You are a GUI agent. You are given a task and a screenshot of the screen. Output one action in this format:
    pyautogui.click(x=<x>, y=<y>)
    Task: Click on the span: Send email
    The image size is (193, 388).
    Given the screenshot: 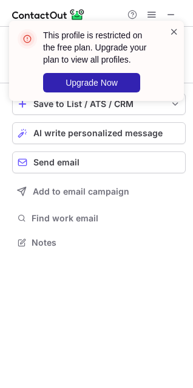 What is the action you would take?
    pyautogui.click(x=57, y=162)
    